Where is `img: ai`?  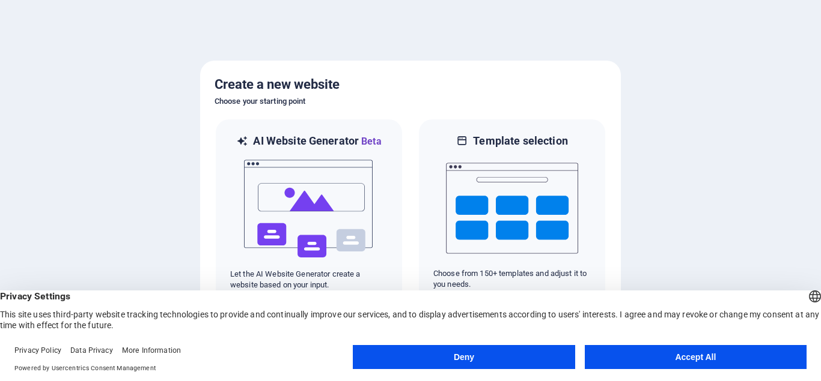 img: ai is located at coordinates (309, 209).